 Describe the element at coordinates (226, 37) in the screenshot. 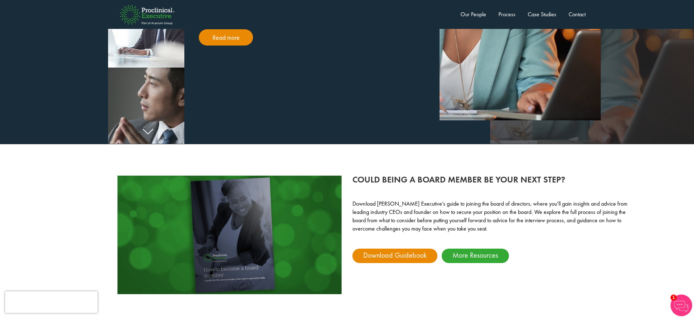

I see `a: Read more` at that location.